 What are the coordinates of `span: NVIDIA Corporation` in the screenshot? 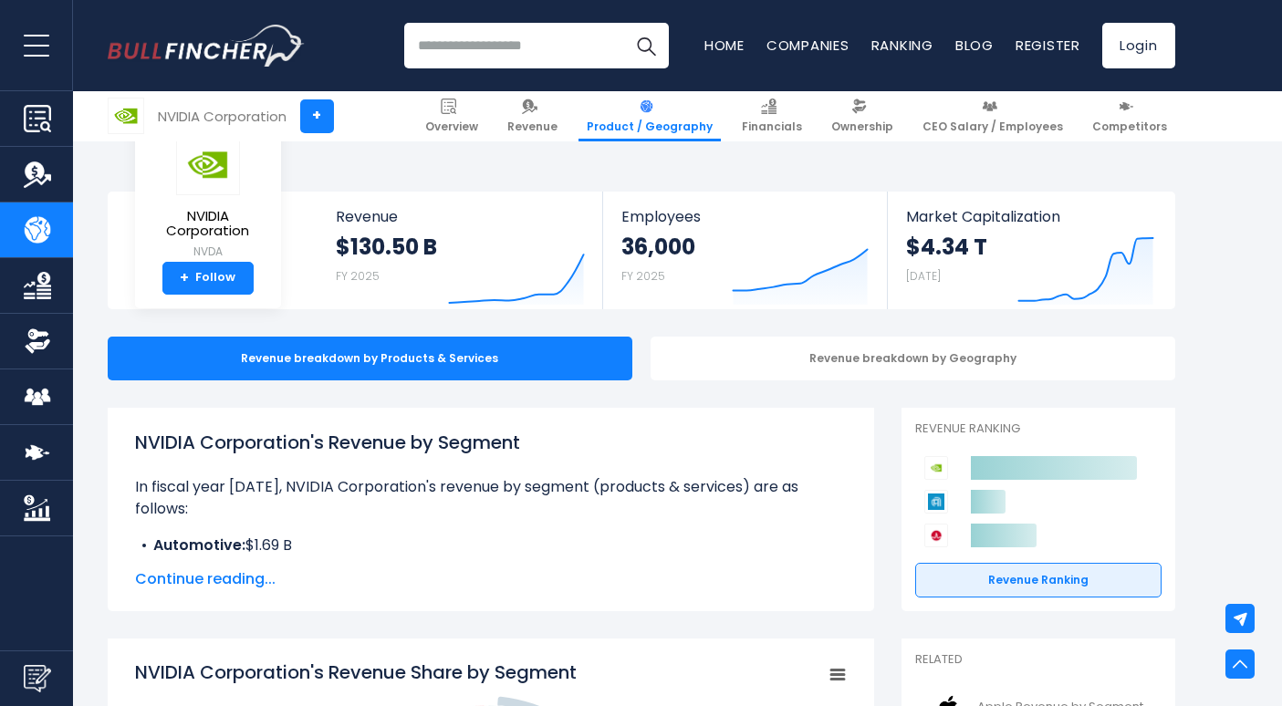 It's located at (208, 224).